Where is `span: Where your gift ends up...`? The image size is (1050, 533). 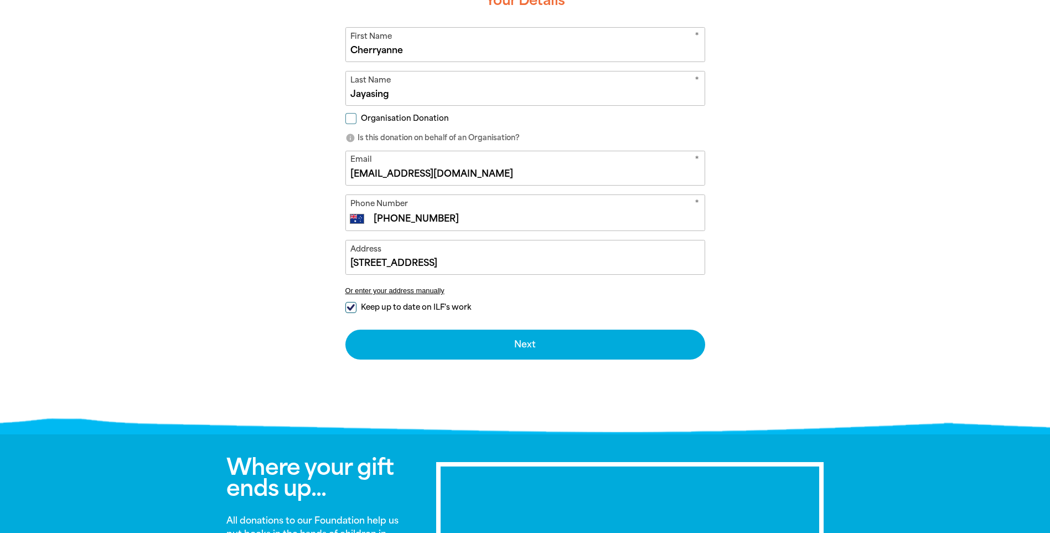 span: Where your gift ends up... is located at coordinates (310, 477).